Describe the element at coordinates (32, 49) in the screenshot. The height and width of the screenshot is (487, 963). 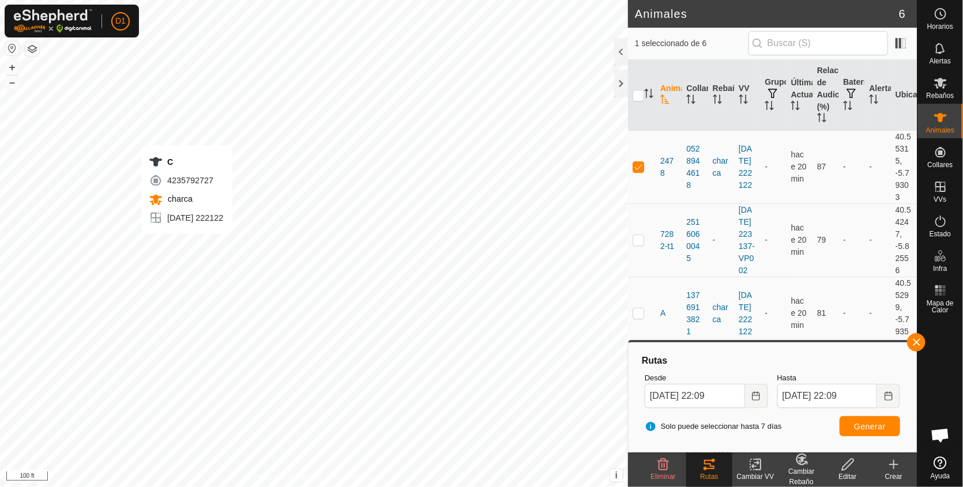
I see `button: Capas del Mapa` at that location.